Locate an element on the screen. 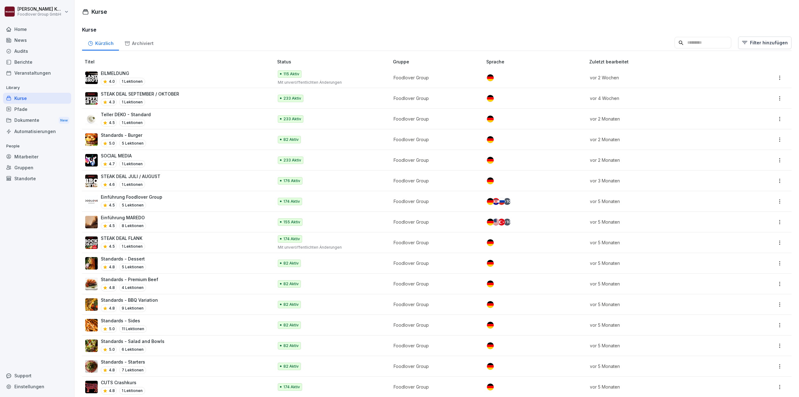 The width and height of the screenshot is (799, 397). p: 4.0 is located at coordinates (112, 81).